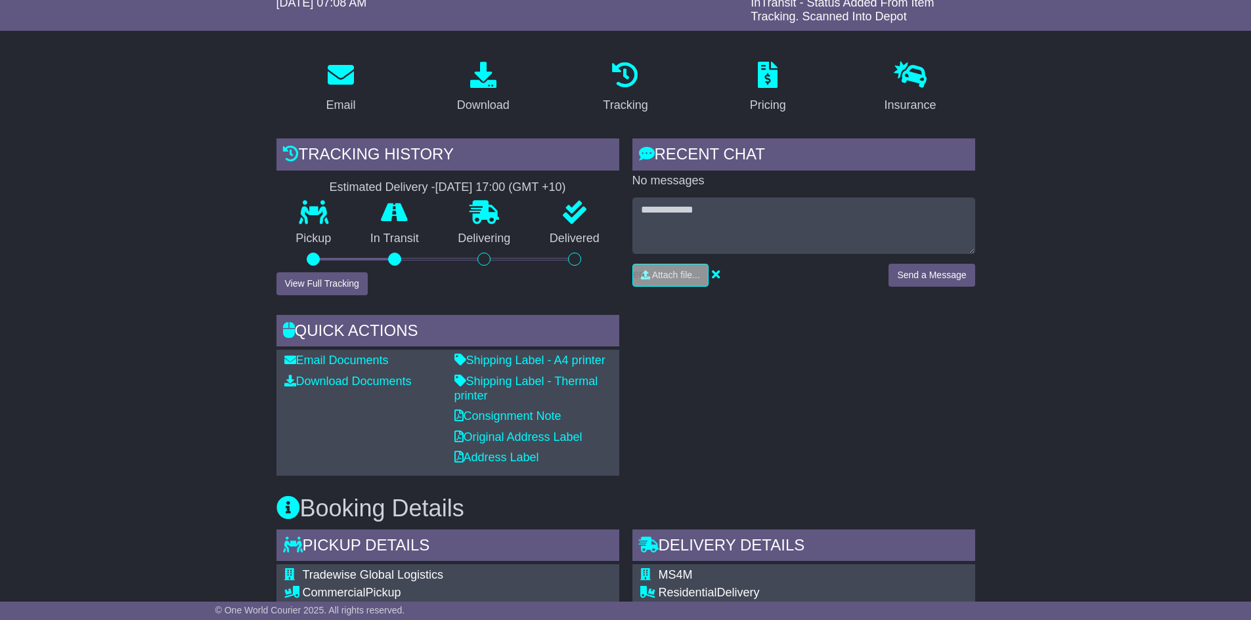  I want to click on span: © One World Courier 2025. All rights reserved., so click(310, 611).